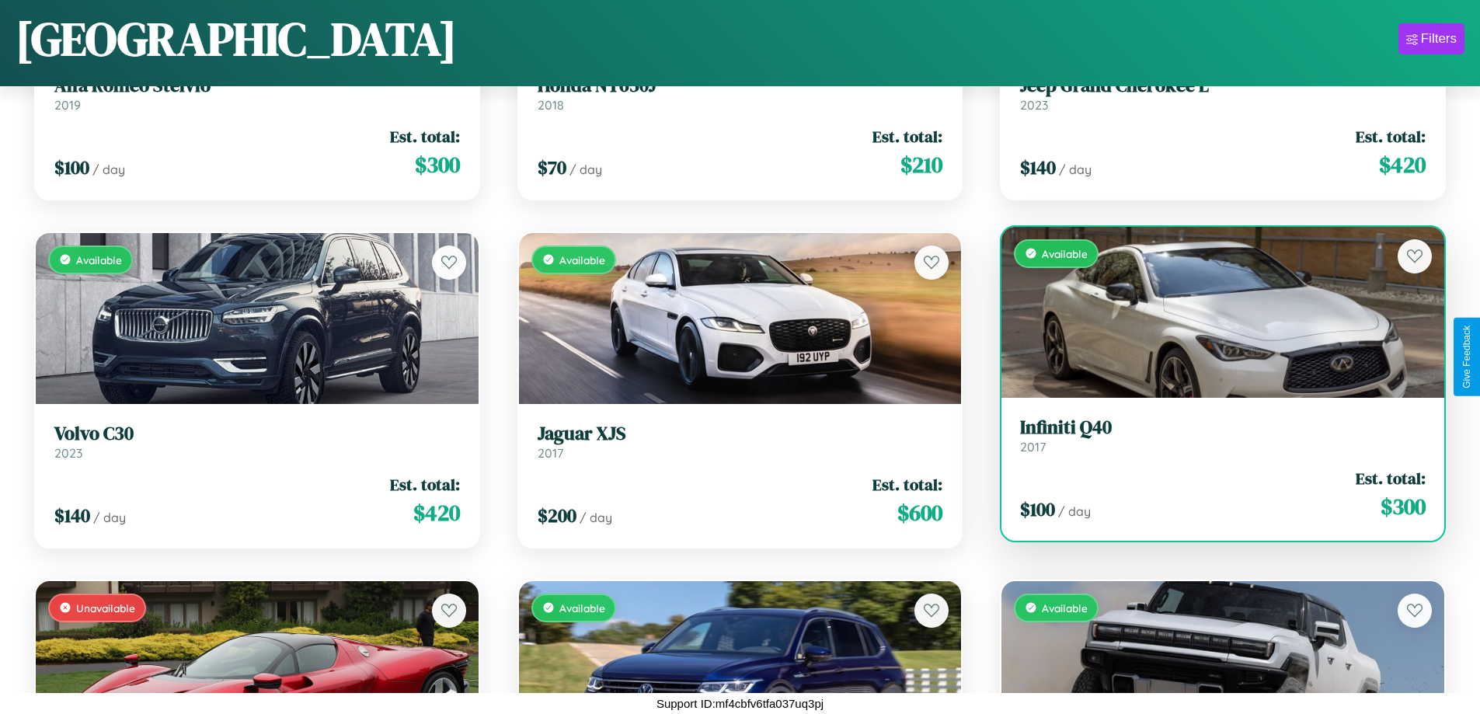  I want to click on a: Alfa Romeo Stelvio2019, so click(257, 93).